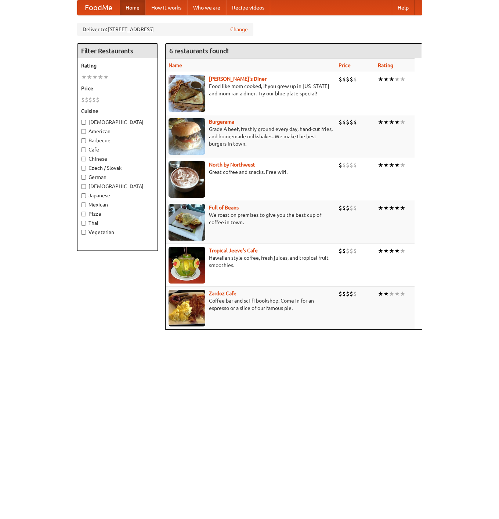  Describe the element at coordinates (83, 232) in the screenshot. I see `input: Vegetarian` at that location.